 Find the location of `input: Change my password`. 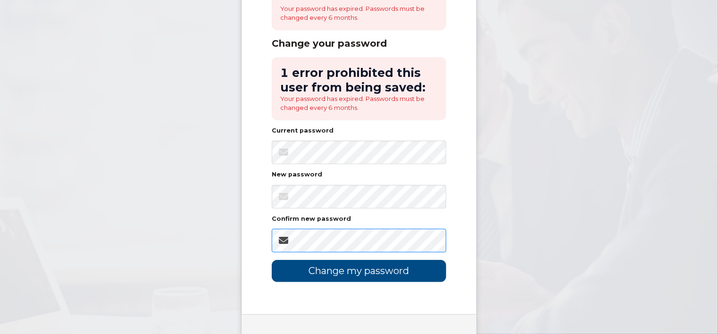

input: Change my password is located at coordinates (359, 271).